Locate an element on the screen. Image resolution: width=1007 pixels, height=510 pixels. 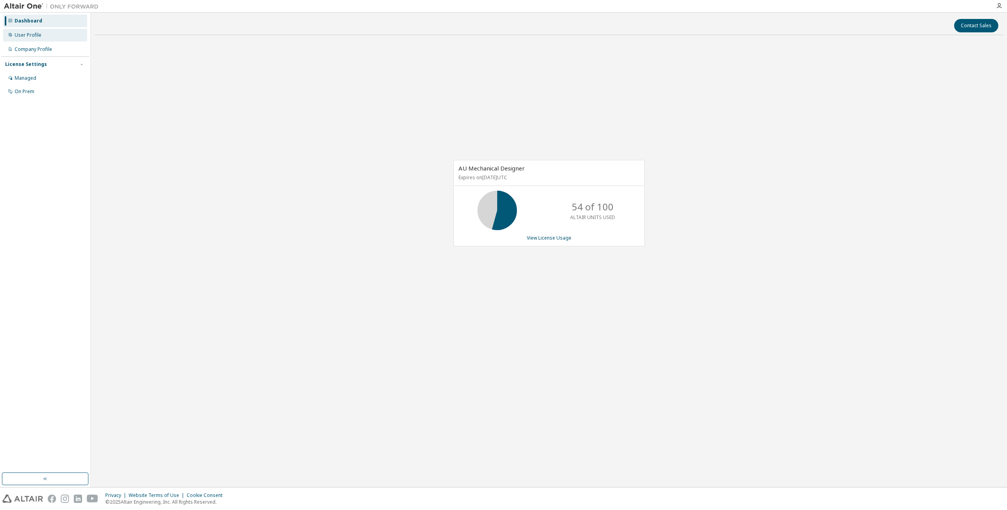
img: Altair One is located at coordinates (53, 6).